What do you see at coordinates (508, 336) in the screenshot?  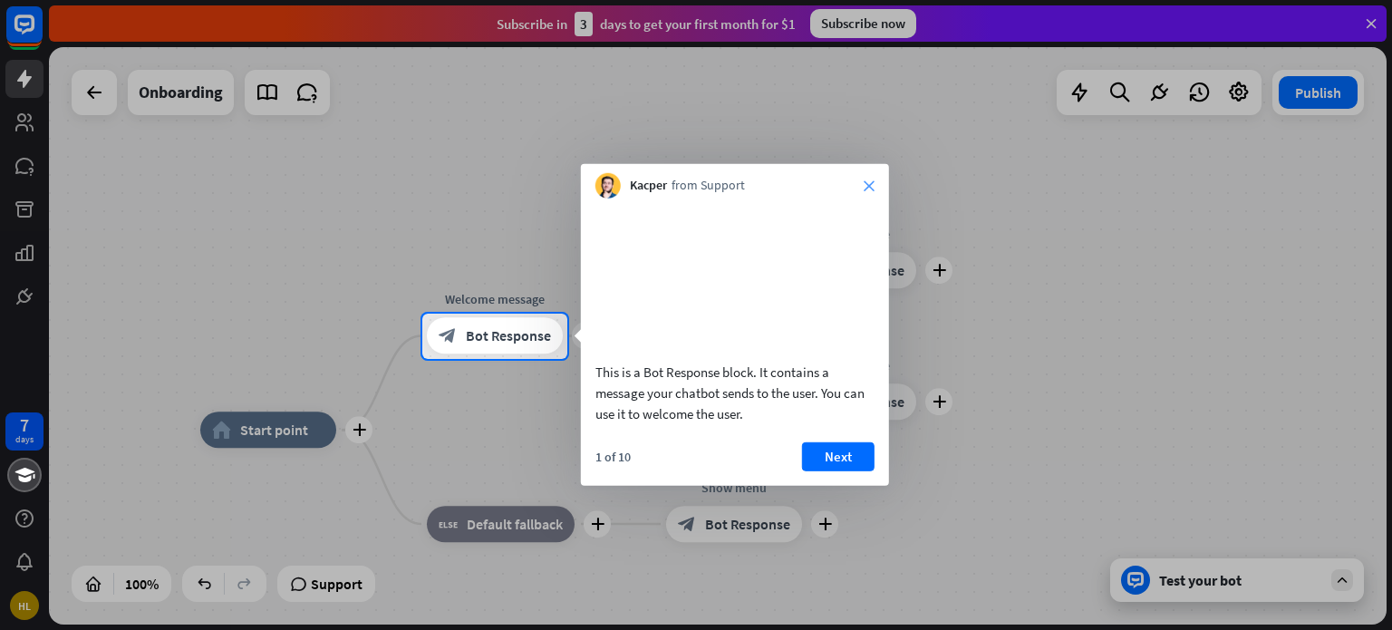 I see `span: Bot Response` at bounding box center [508, 336].